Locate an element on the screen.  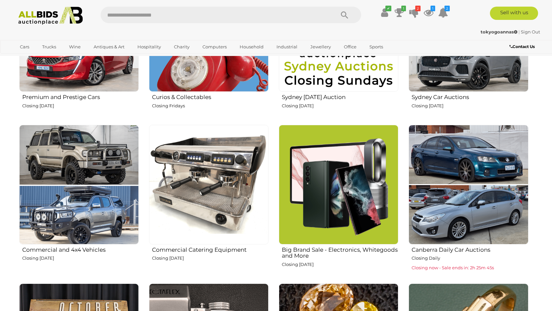
h2: Canberra Daily Car Auctions is located at coordinates (469, 249).